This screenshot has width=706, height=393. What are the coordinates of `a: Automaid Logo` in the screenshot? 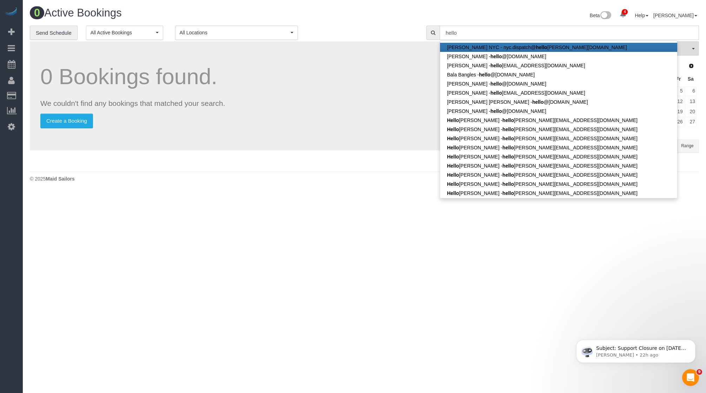 It's located at (11, 12).